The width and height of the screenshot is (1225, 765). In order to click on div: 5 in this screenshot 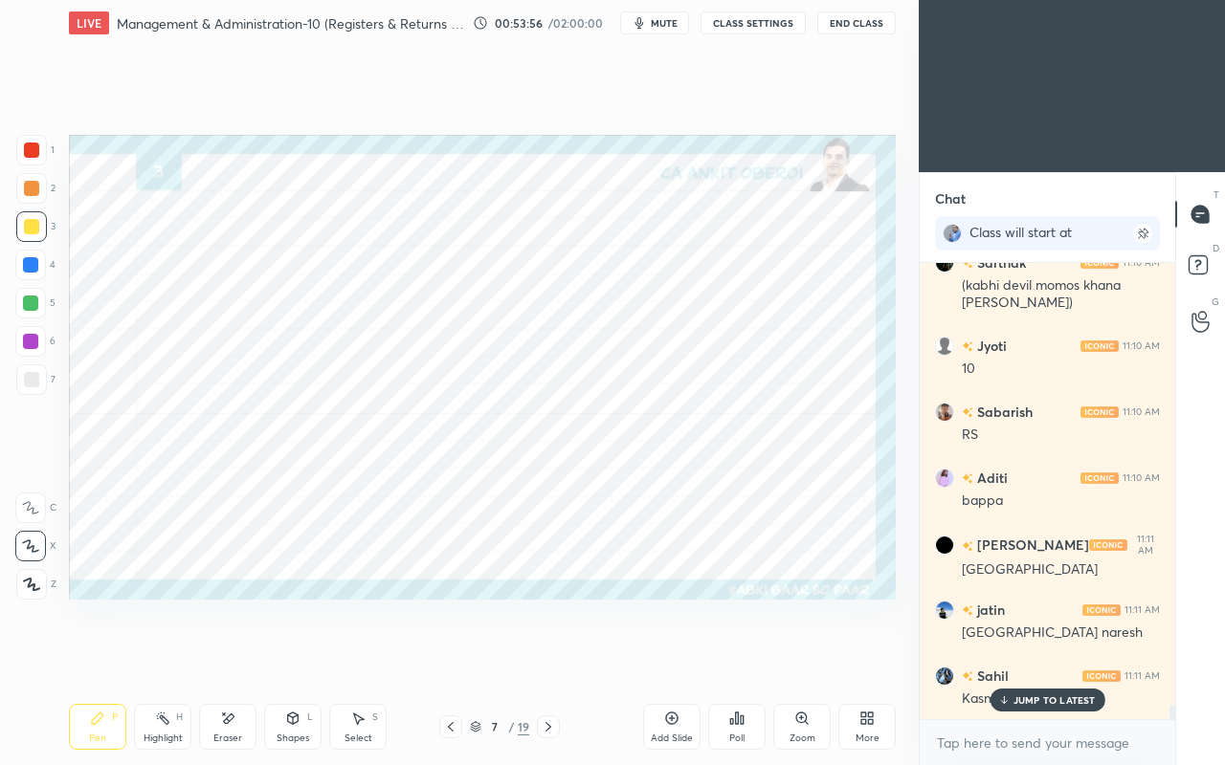, I will do `click(35, 303)`.